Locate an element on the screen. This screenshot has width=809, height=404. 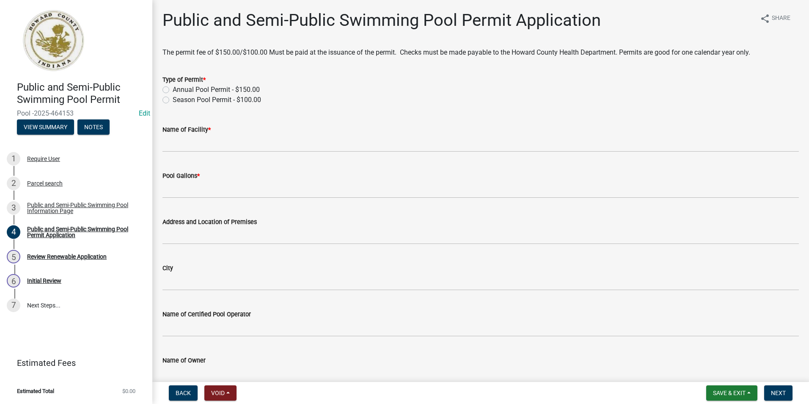
a: Edit is located at coordinates (144, 113).